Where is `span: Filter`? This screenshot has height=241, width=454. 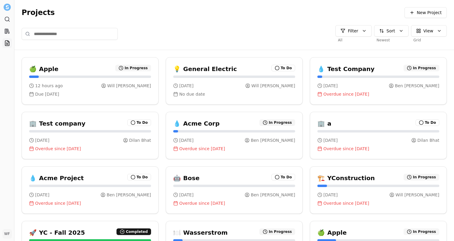
span: Filter is located at coordinates (353, 31).